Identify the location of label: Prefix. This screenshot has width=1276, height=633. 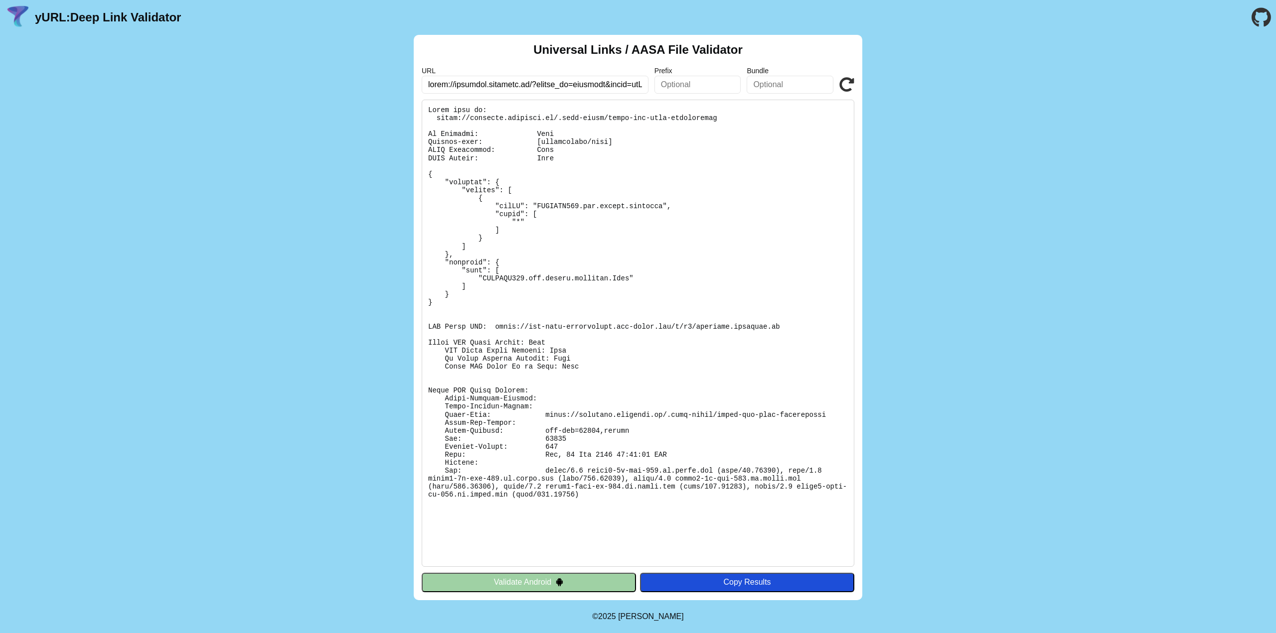
(698, 71).